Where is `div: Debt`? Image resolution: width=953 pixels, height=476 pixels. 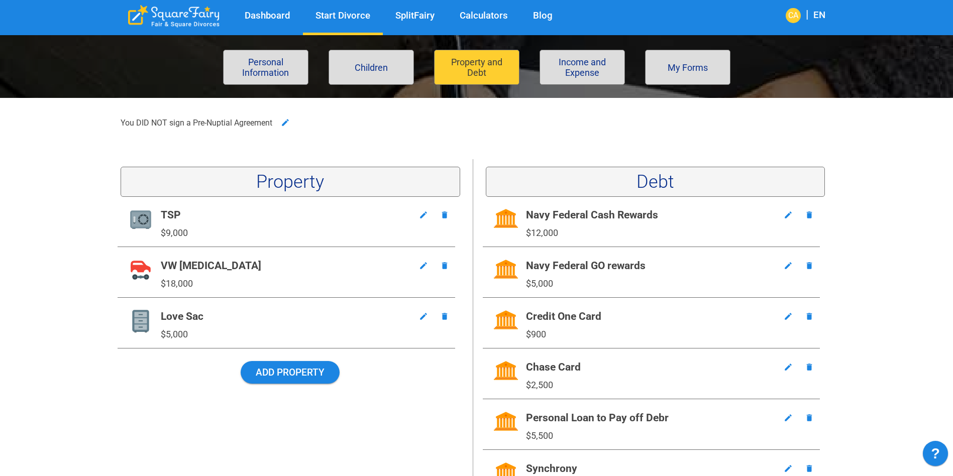
div: Debt is located at coordinates (655, 182).